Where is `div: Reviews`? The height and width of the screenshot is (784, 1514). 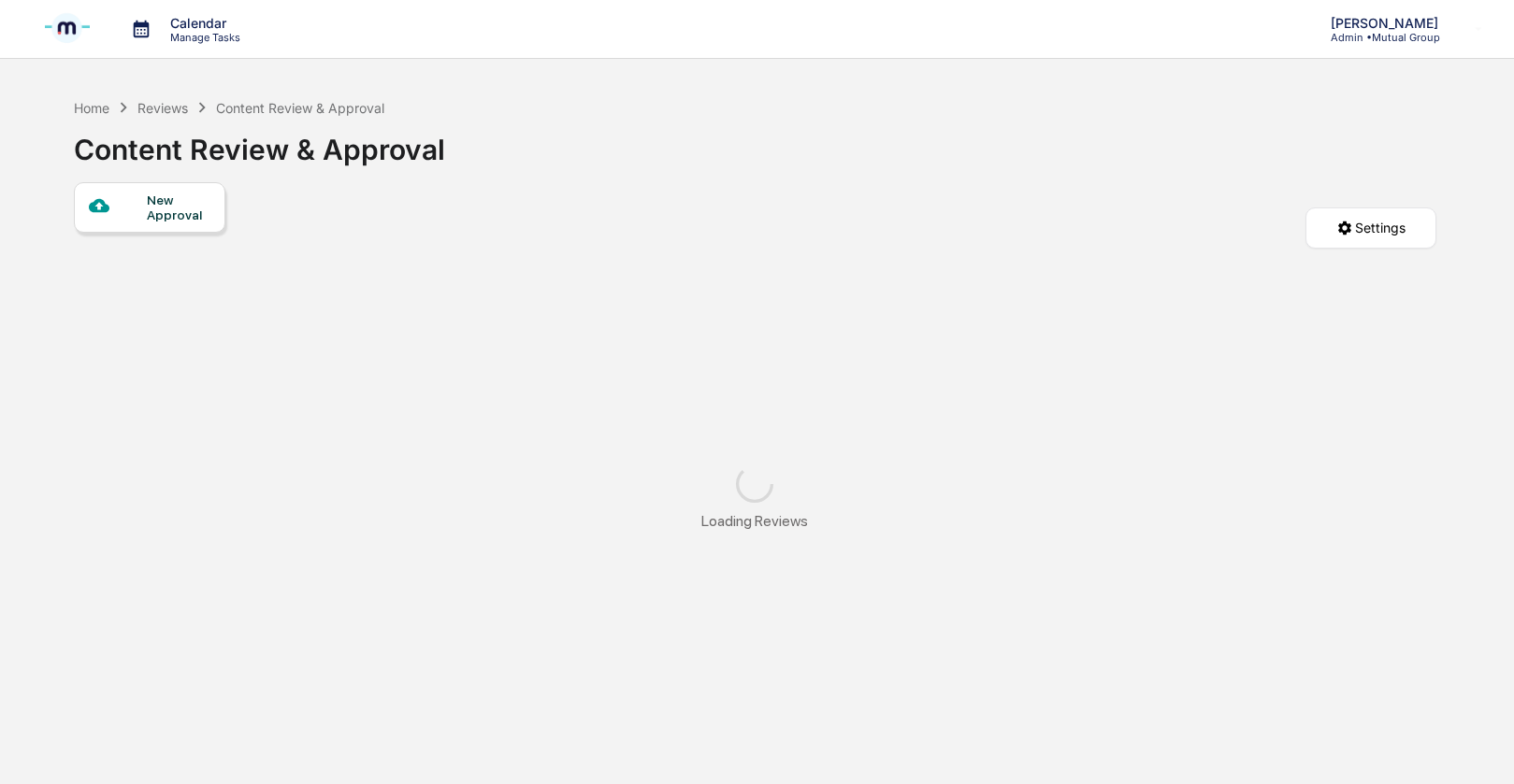
div: Reviews is located at coordinates (162, 108).